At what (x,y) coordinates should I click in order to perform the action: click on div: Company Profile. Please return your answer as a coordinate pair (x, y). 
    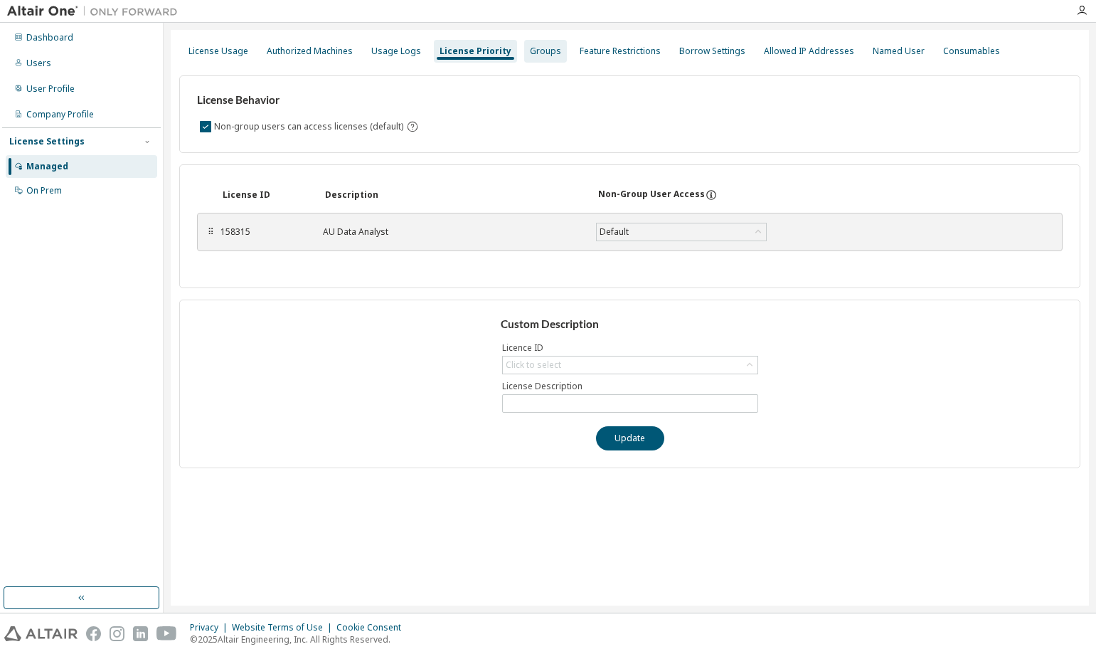
    Looking at the image, I should click on (60, 115).